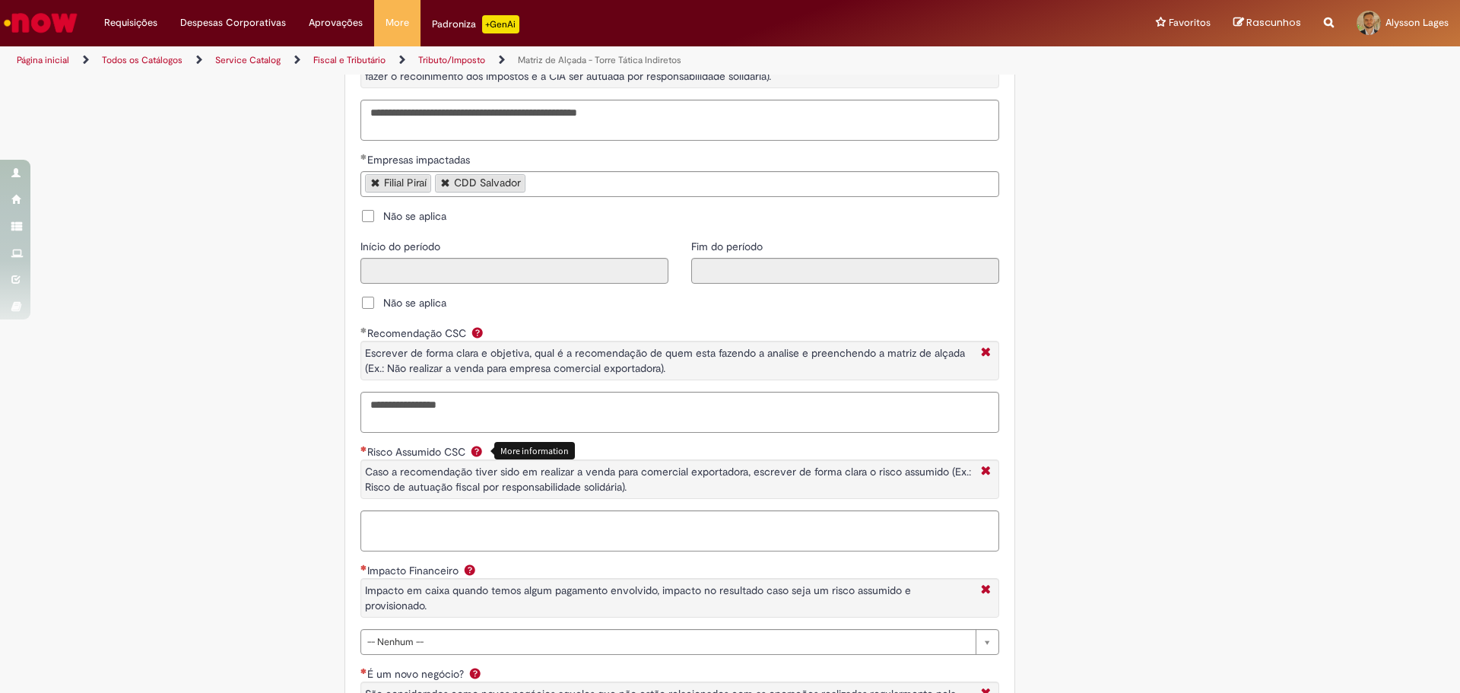 The height and width of the screenshot is (693, 1460). What do you see at coordinates (662, 68) in the screenshot?
I see `span: Descrever de forma detalhada e clara, quais foram os riscos encontrados na análise (Ex.: o client...` at bounding box center [662, 68].